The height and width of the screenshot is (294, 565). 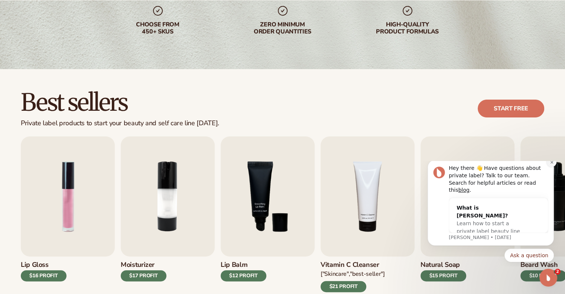 I want to click on div: Hey there 👋 Have questions about private label? Talk to our team. Search for helpful articles or ..., so click(x=82, y=18).